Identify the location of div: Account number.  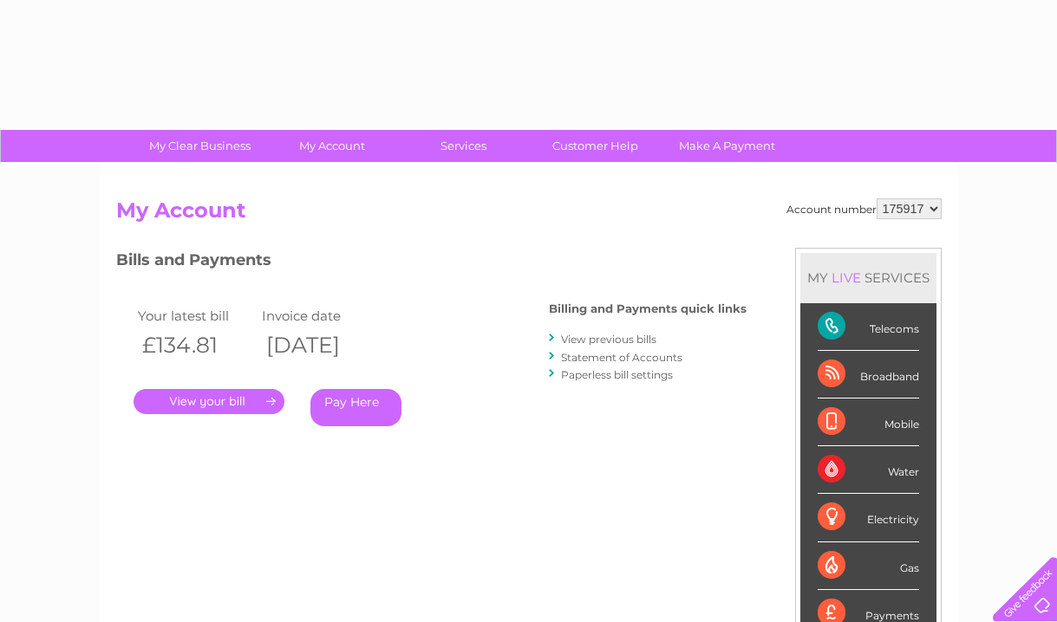
(863, 209).